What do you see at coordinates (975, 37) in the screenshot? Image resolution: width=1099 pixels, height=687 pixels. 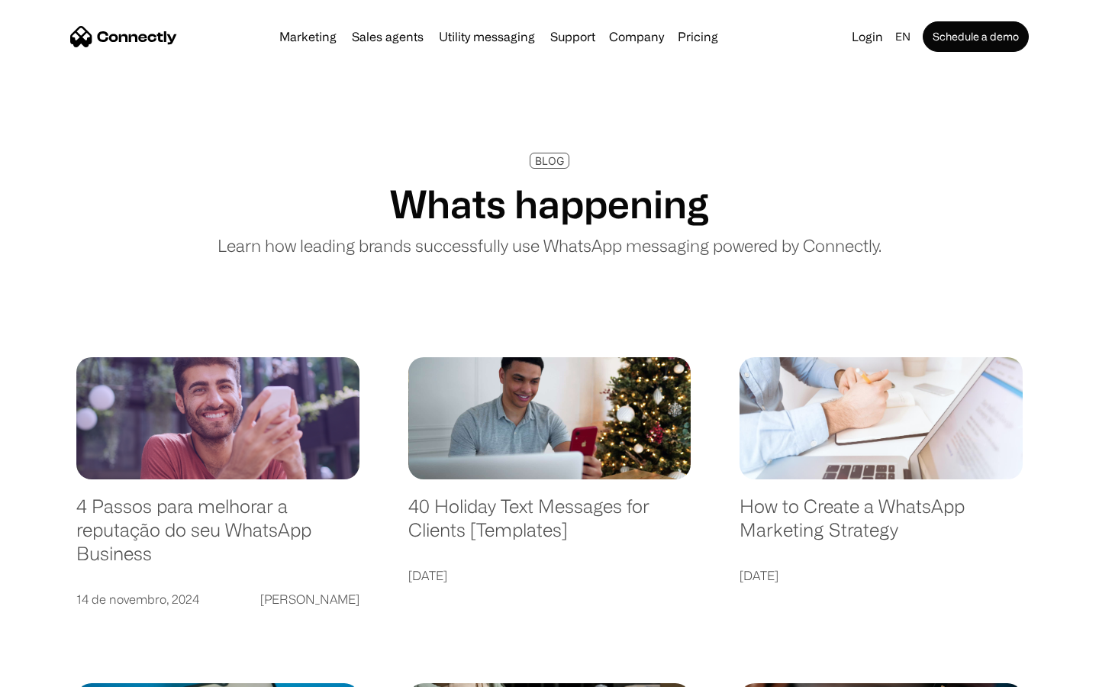 I see `a: Schedule a demo` at bounding box center [975, 37].